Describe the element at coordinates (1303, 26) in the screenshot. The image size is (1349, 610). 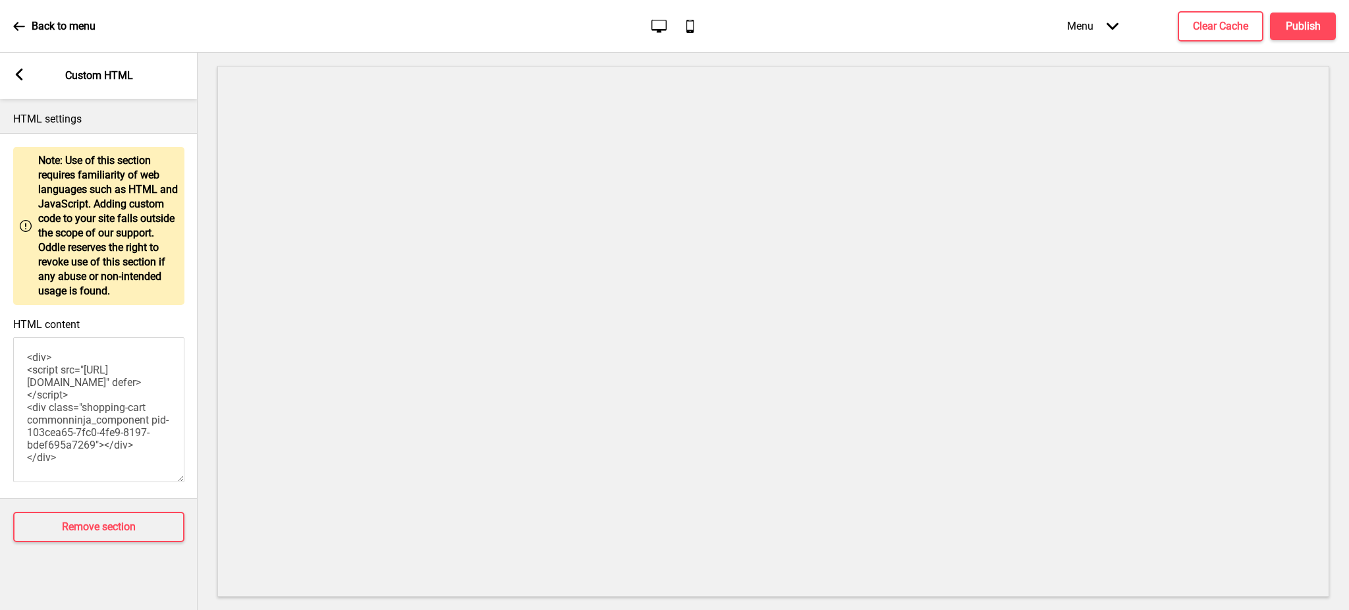
I see `button: Publish` at that location.